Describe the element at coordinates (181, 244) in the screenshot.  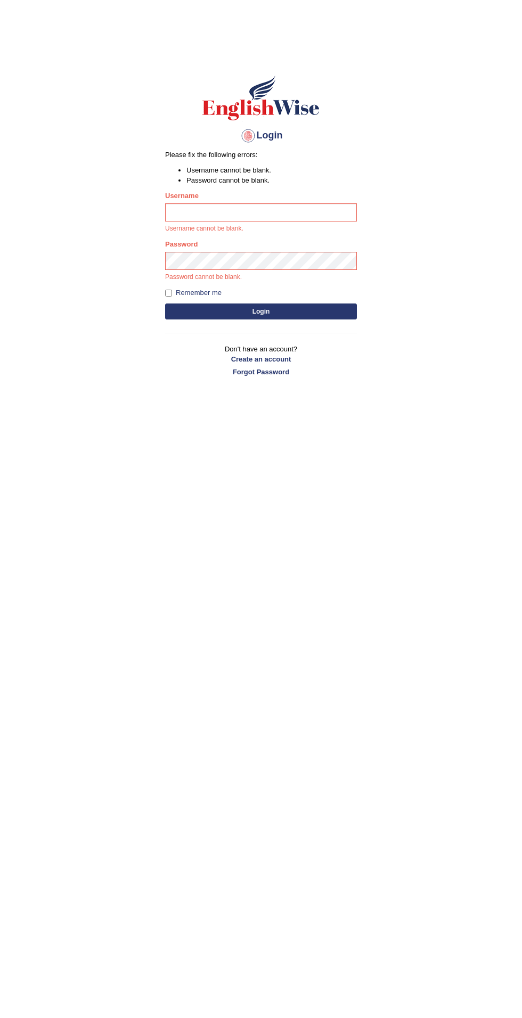
I see `label: Password` at that location.